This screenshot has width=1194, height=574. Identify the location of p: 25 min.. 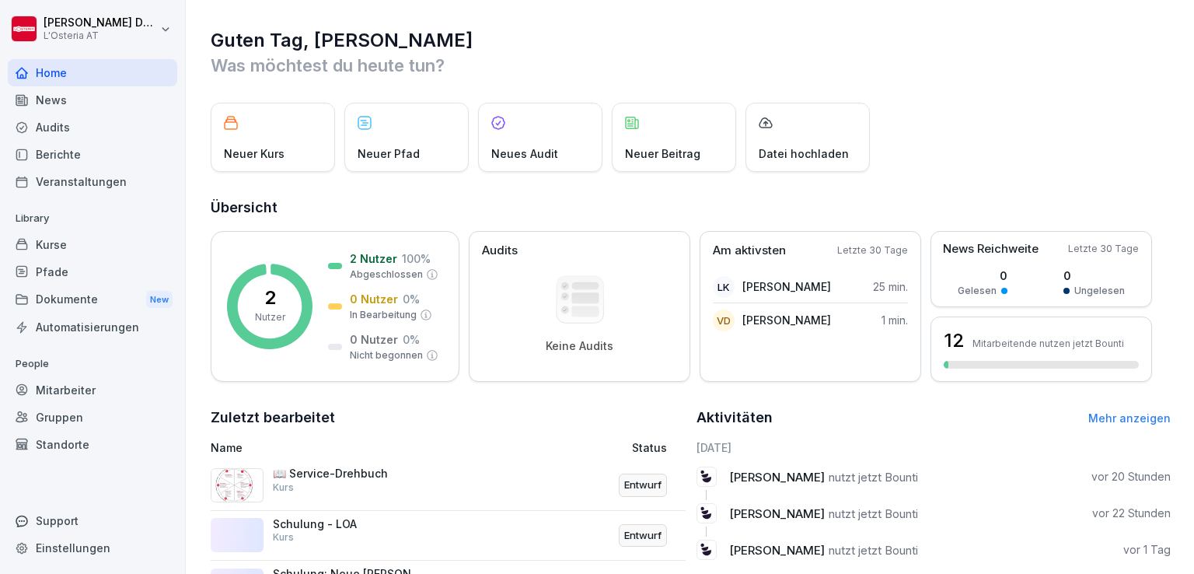
(890, 286).